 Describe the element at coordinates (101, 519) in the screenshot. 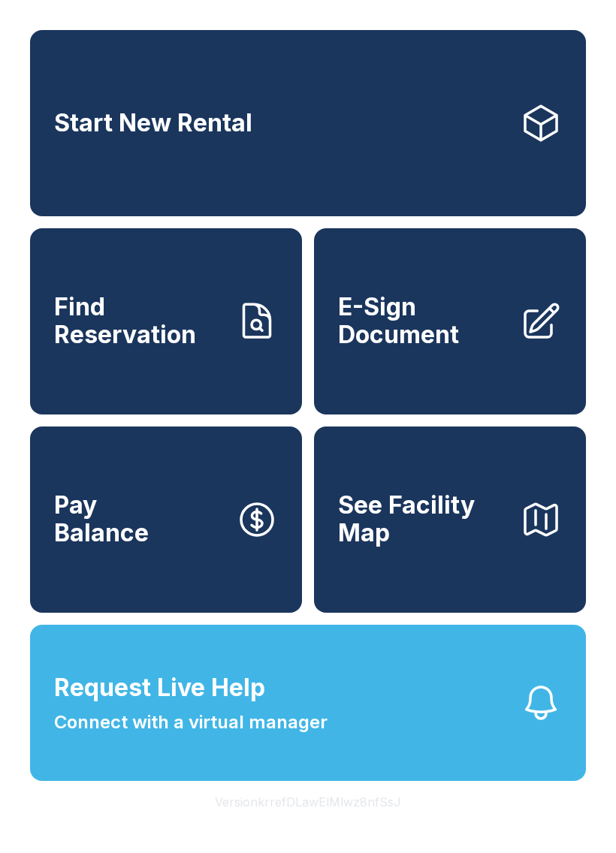

I see `span: Pay Balance` at that location.